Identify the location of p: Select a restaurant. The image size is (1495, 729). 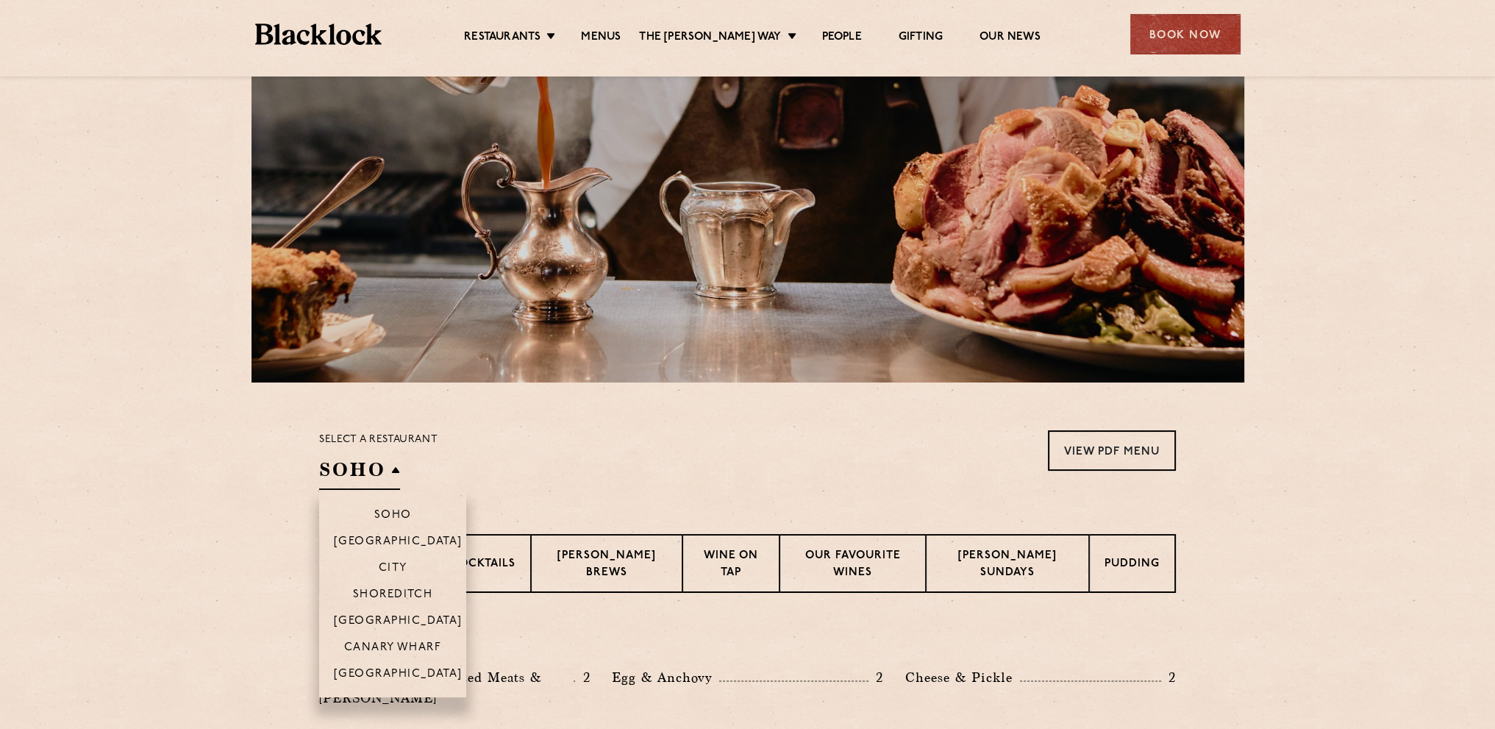
(378, 440).